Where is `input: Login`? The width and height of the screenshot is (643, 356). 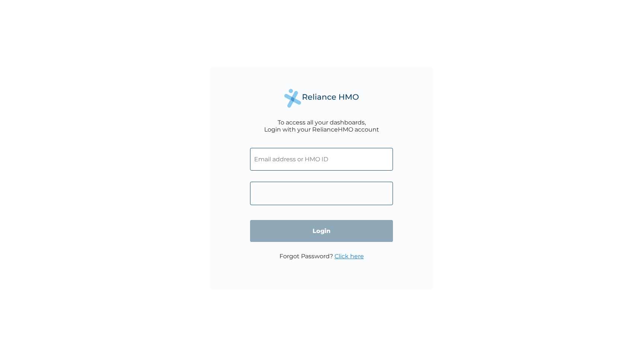
input: Login is located at coordinates (321, 231).